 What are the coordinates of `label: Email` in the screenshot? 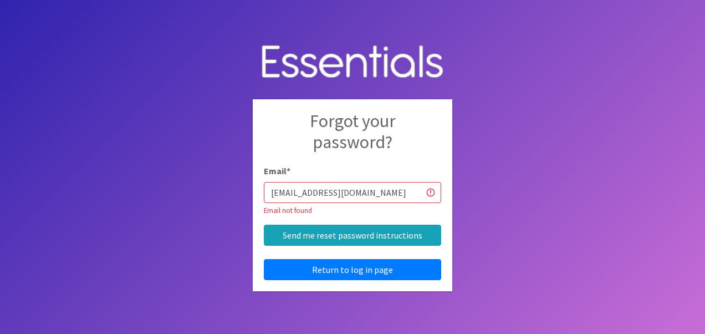 It's located at (277, 171).